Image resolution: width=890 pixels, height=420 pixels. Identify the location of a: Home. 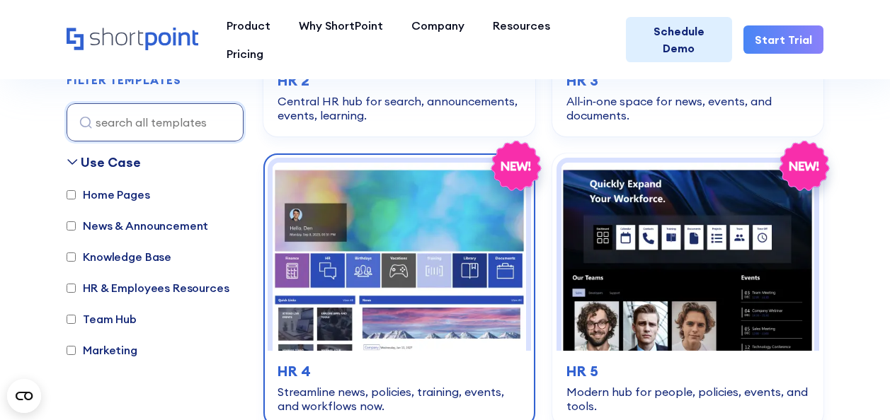
(132, 40).